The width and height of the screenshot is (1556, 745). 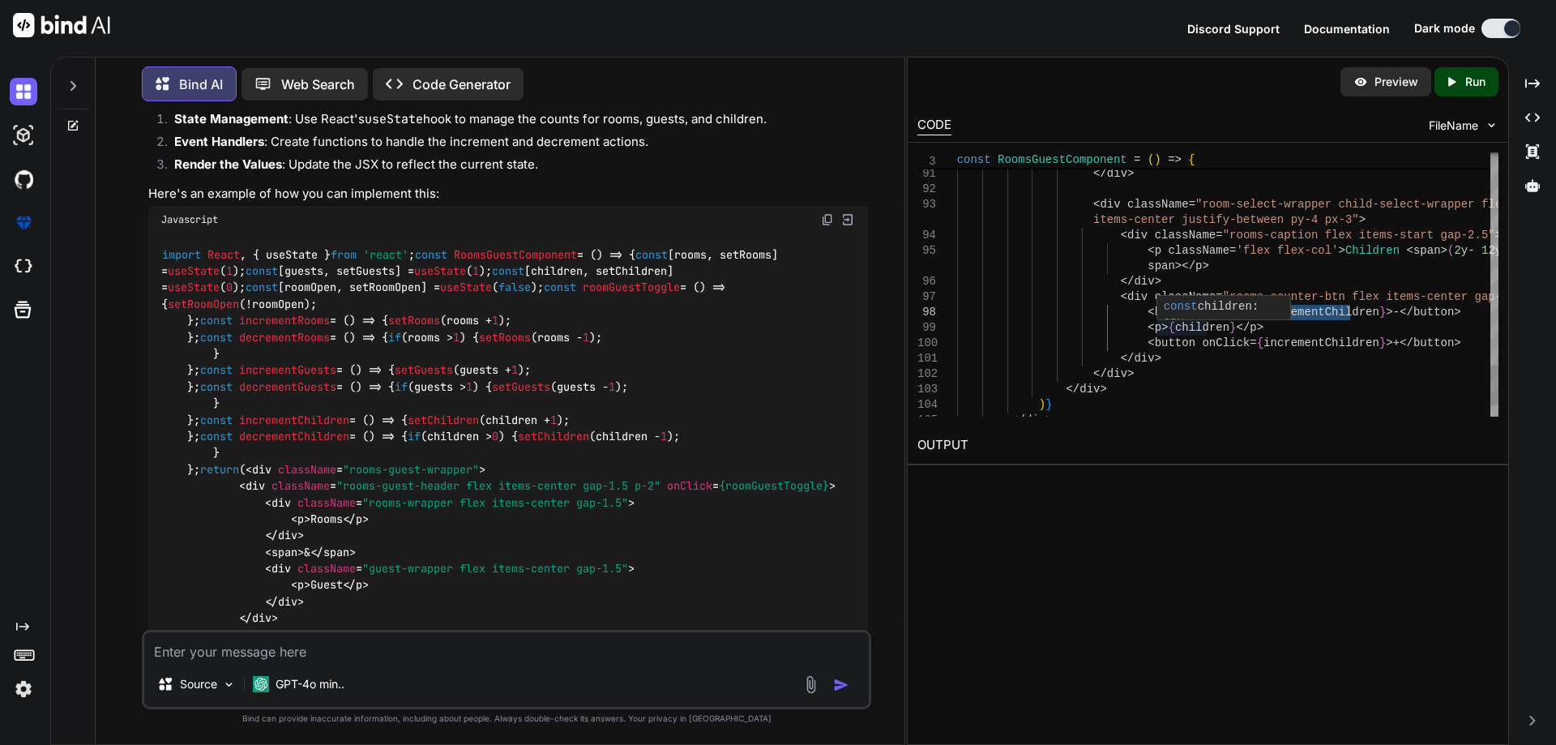 What do you see at coordinates (288, 370) in the screenshot?
I see `span: incrementGuests` at bounding box center [288, 370].